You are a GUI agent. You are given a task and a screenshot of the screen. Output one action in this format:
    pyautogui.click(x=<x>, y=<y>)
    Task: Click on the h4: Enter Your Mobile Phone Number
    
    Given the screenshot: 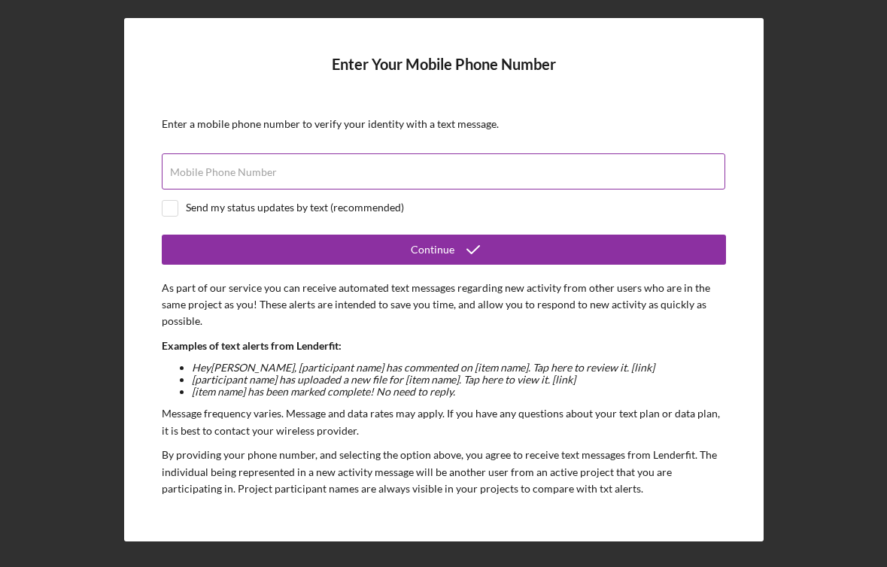 What is the action you would take?
    pyautogui.click(x=444, y=75)
    